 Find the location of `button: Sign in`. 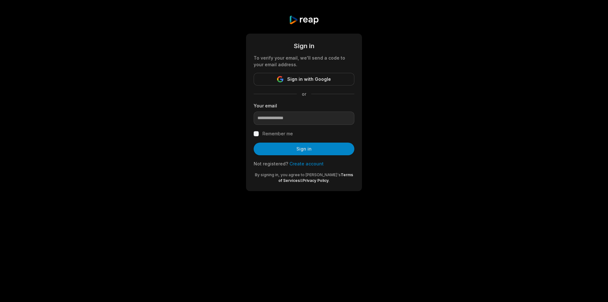

button: Sign in is located at coordinates (304, 149).